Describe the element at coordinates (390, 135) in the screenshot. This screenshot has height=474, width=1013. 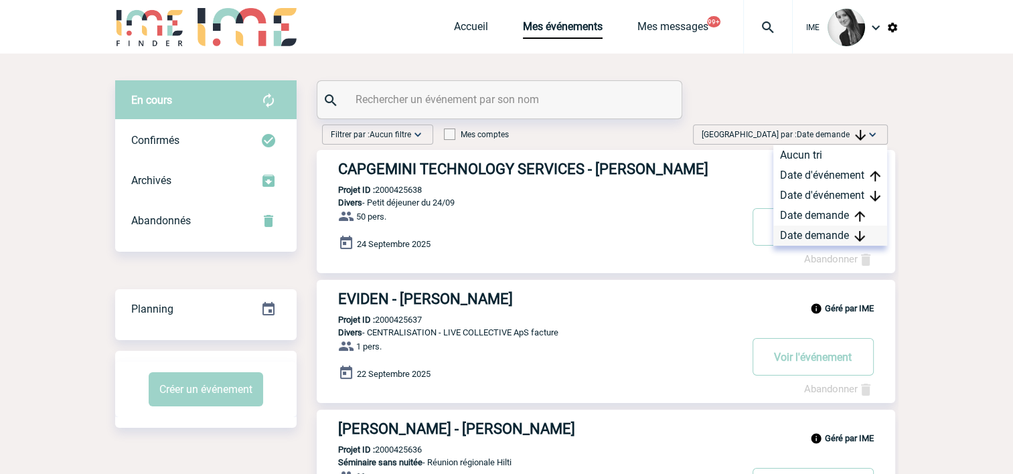
I see `span: Aucun filtre` at that location.